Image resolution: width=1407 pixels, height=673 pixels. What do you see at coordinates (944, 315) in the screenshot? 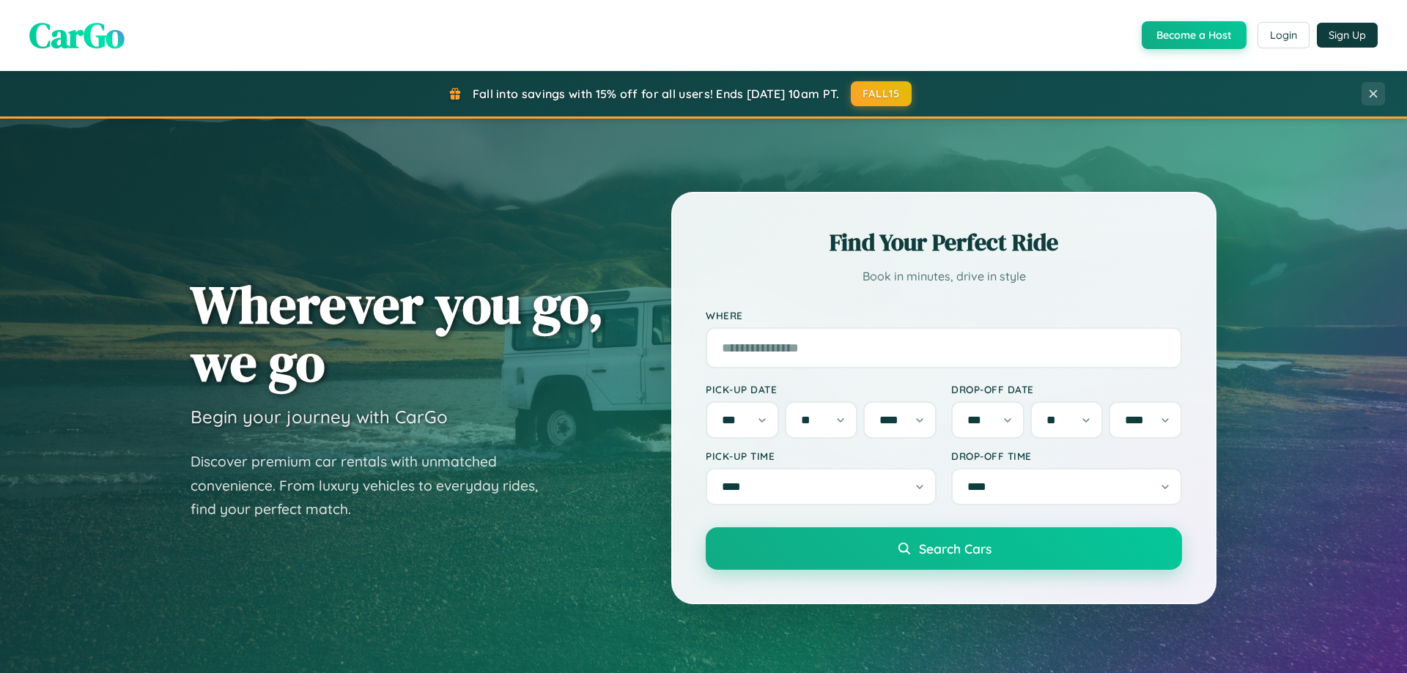
I see `label: Where` at bounding box center [944, 315].